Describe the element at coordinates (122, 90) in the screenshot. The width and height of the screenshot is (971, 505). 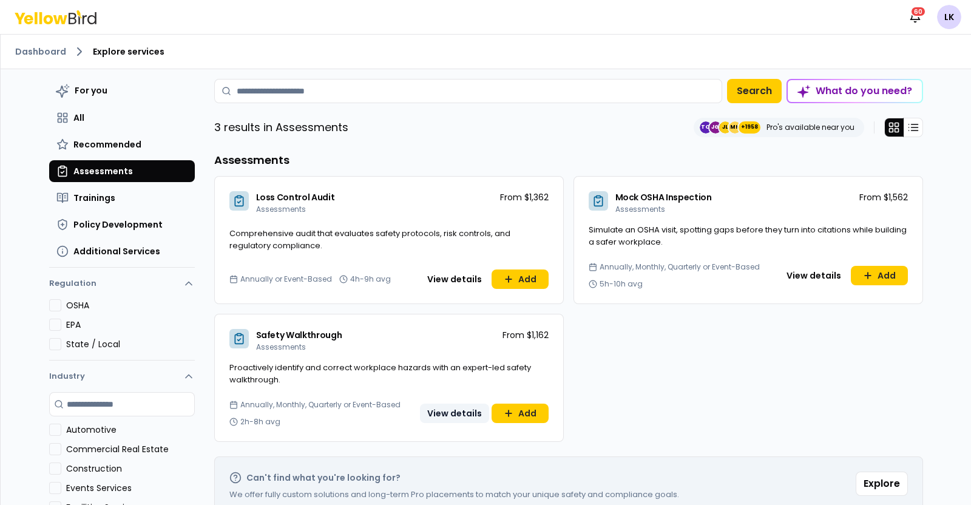
I see `button: For you` at that location.